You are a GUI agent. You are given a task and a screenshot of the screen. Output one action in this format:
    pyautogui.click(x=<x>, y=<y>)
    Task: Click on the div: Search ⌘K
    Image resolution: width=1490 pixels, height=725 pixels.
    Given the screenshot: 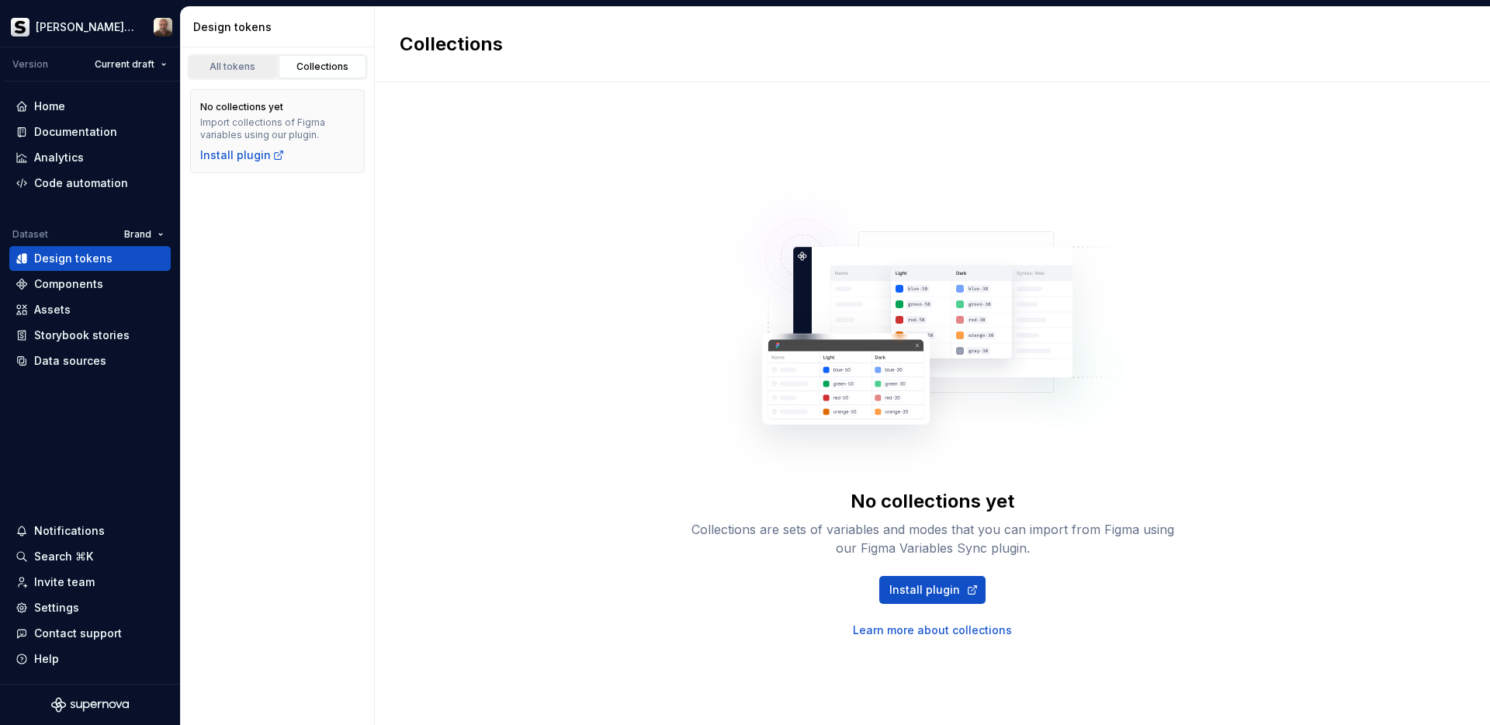 What is the action you would take?
    pyautogui.click(x=64, y=557)
    